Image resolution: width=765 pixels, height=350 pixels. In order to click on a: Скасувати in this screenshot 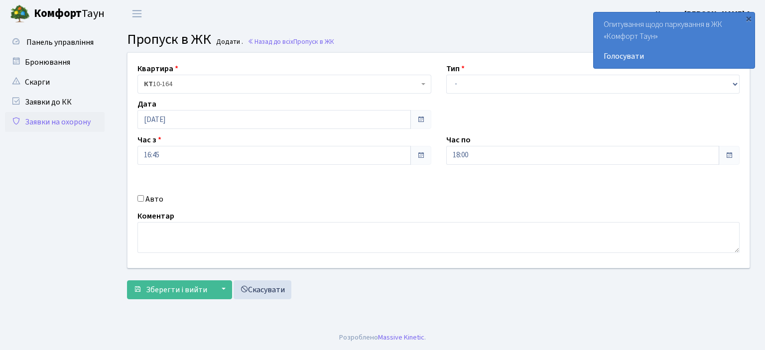, I will do `click(262, 290)`.